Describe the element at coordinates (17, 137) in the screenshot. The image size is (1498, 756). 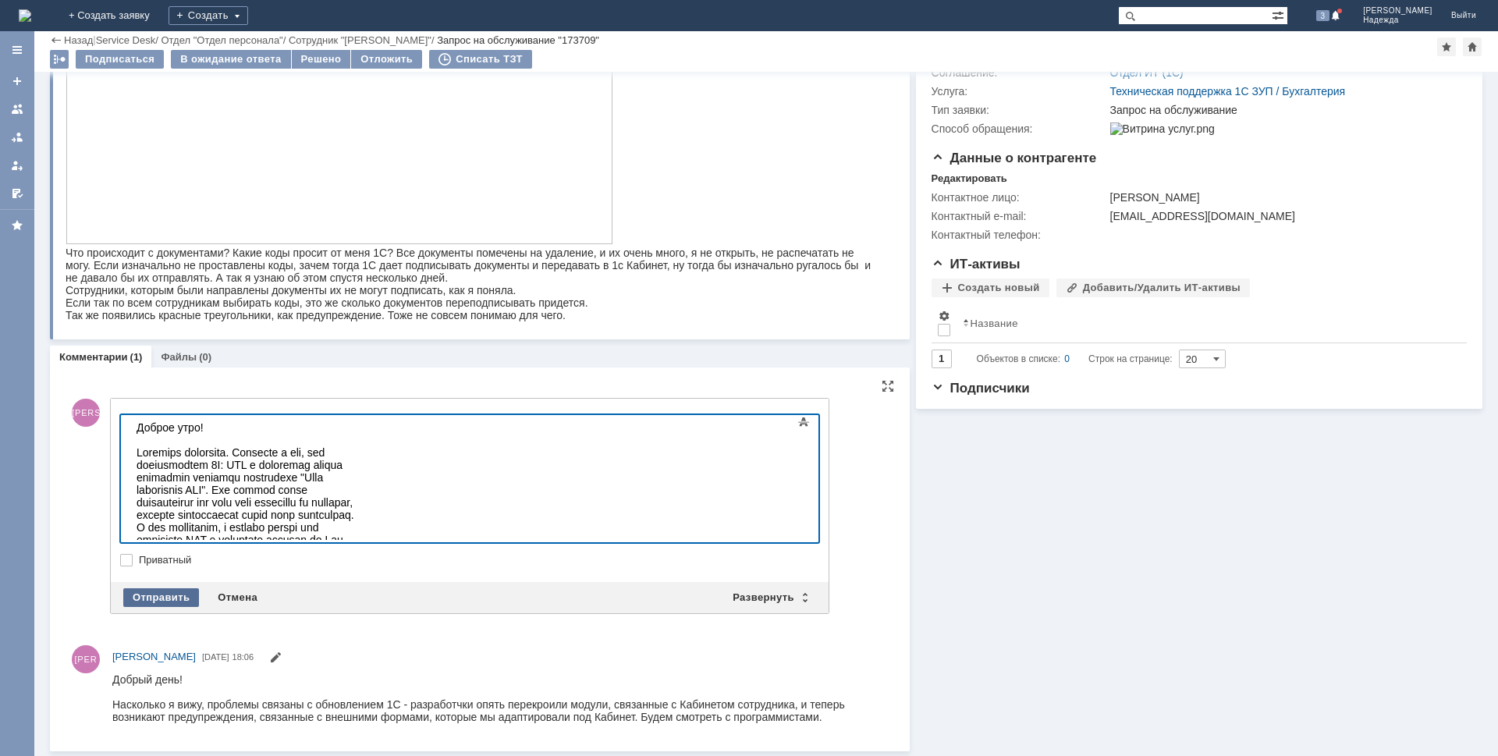
I see `a: Заявки в моей ответственности` at that location.